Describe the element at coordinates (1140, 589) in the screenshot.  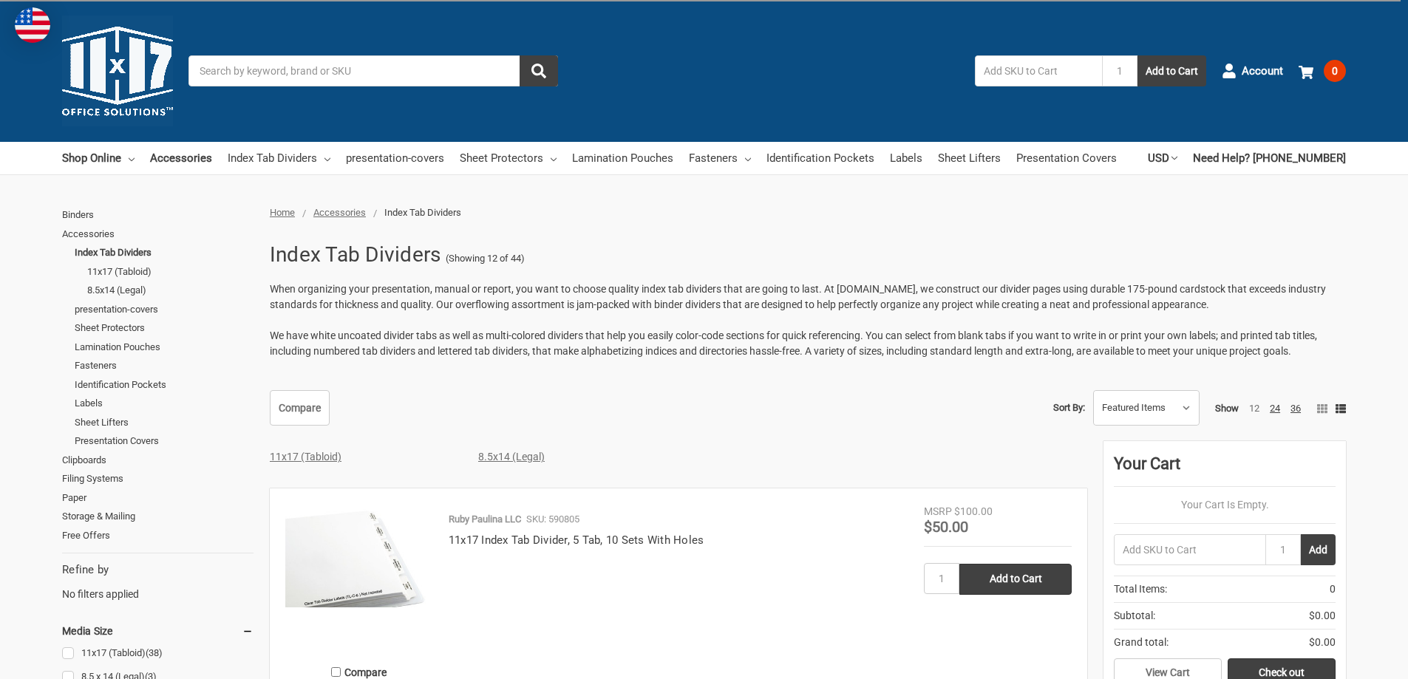
I see `span: Total Items:` at that location.